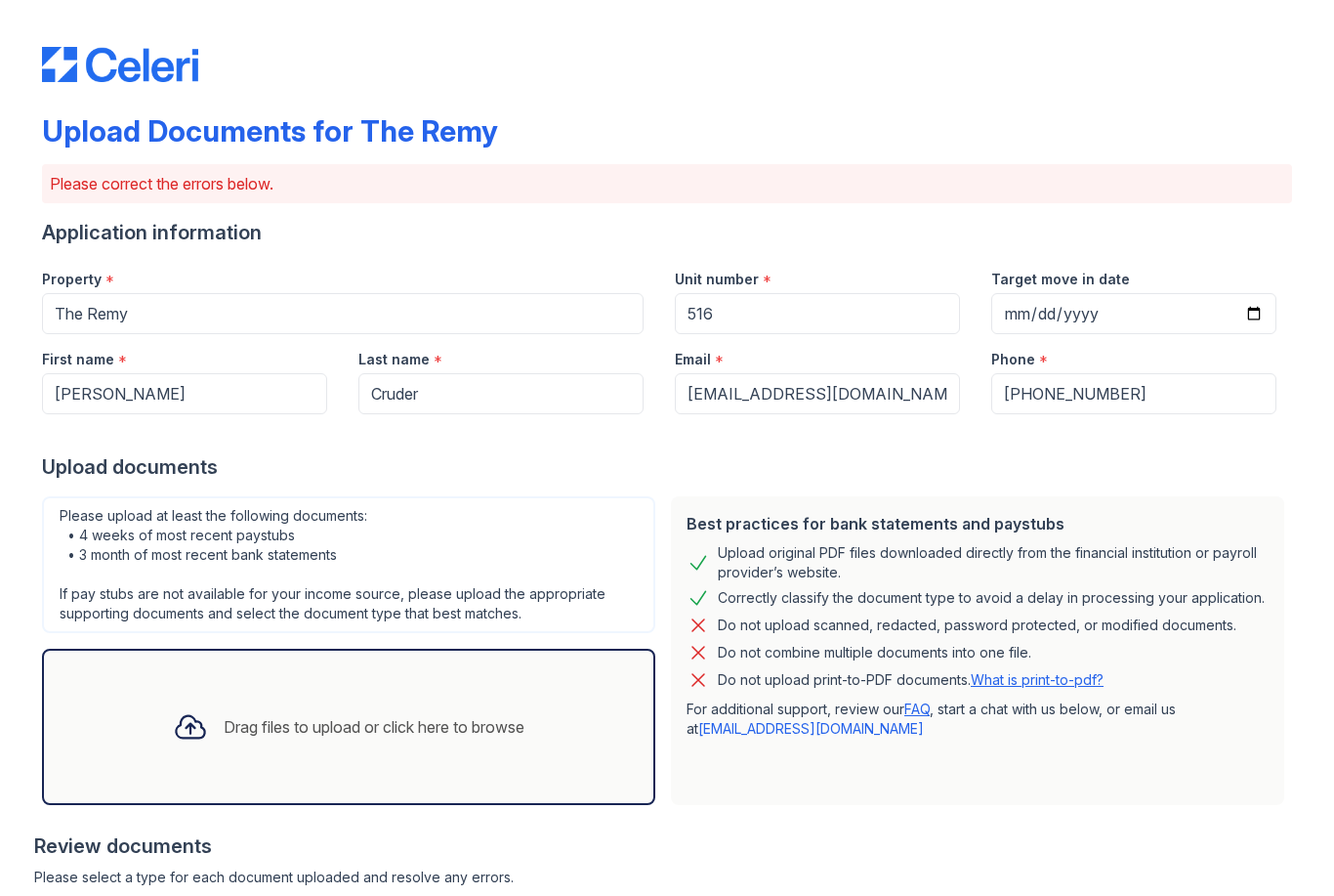 Image resolution: width=1334 pixels, height=896 pixels. Describe the element at coordinates (910, 679) in the screenshot. I see `p: Do not upload print-to-PDF documents.` at that location.